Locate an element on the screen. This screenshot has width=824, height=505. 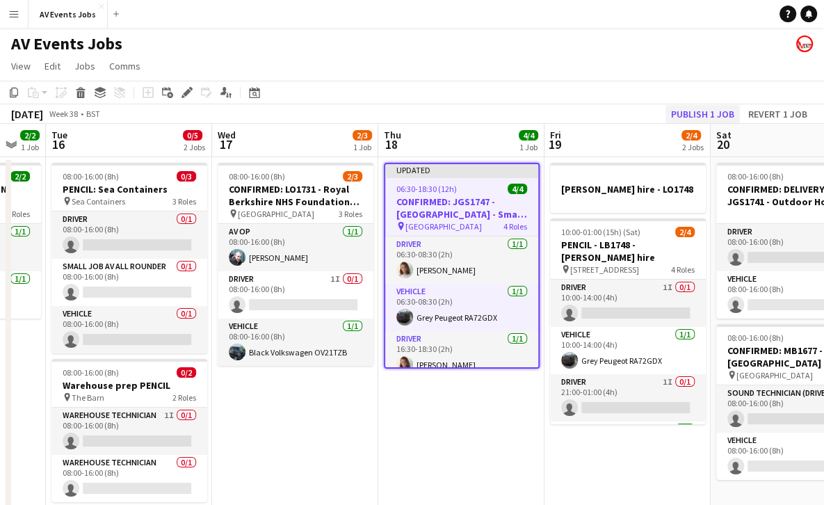
span: Fri is located at coordinates (556, 135).